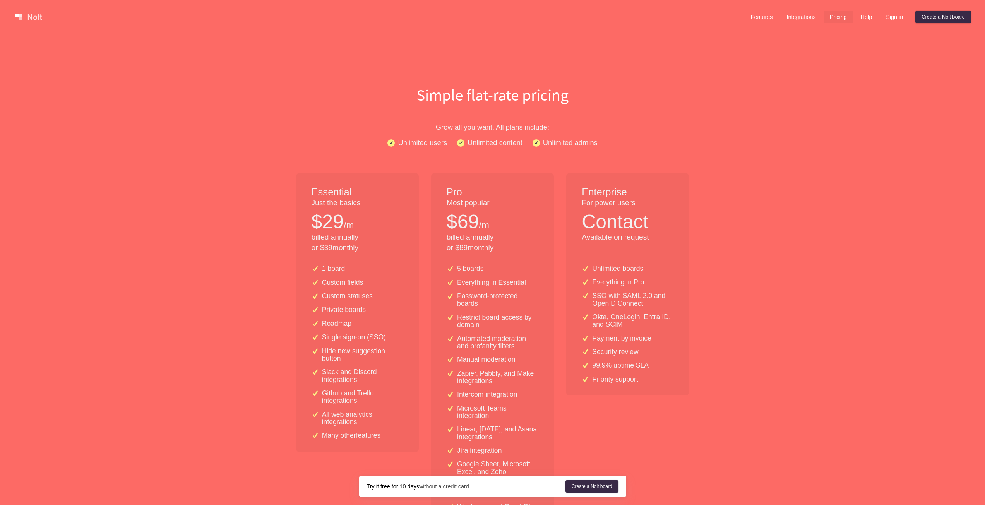 The image size is (985, 505). What do you see at coordinates (498, 300) in the screenshot?
I see `p: Password-protected boards` at bounding box center [498, 300].